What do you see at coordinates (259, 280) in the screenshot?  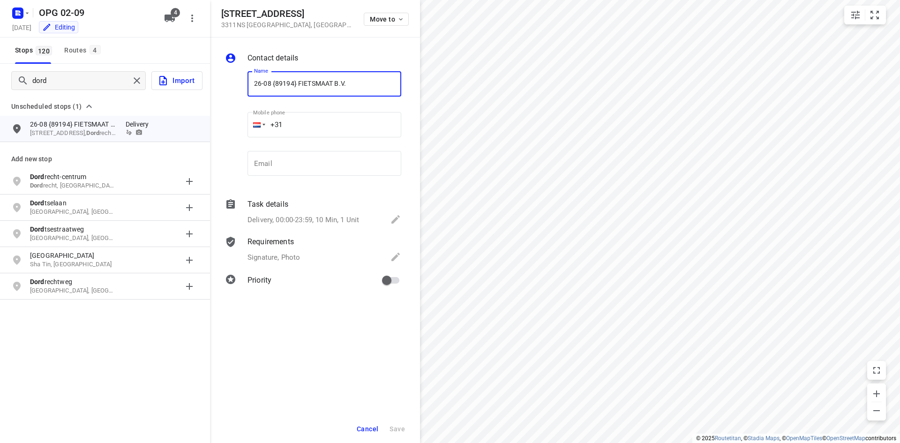 I see `p: Priority` at bounding box center [259, 280].